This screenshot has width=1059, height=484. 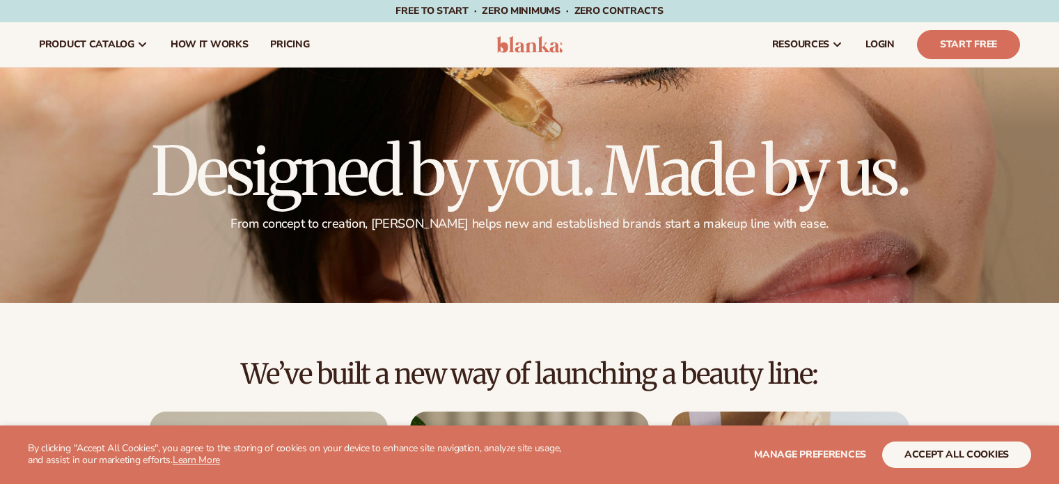 I want to click on a: product catalog, so click(x=93, y=45).